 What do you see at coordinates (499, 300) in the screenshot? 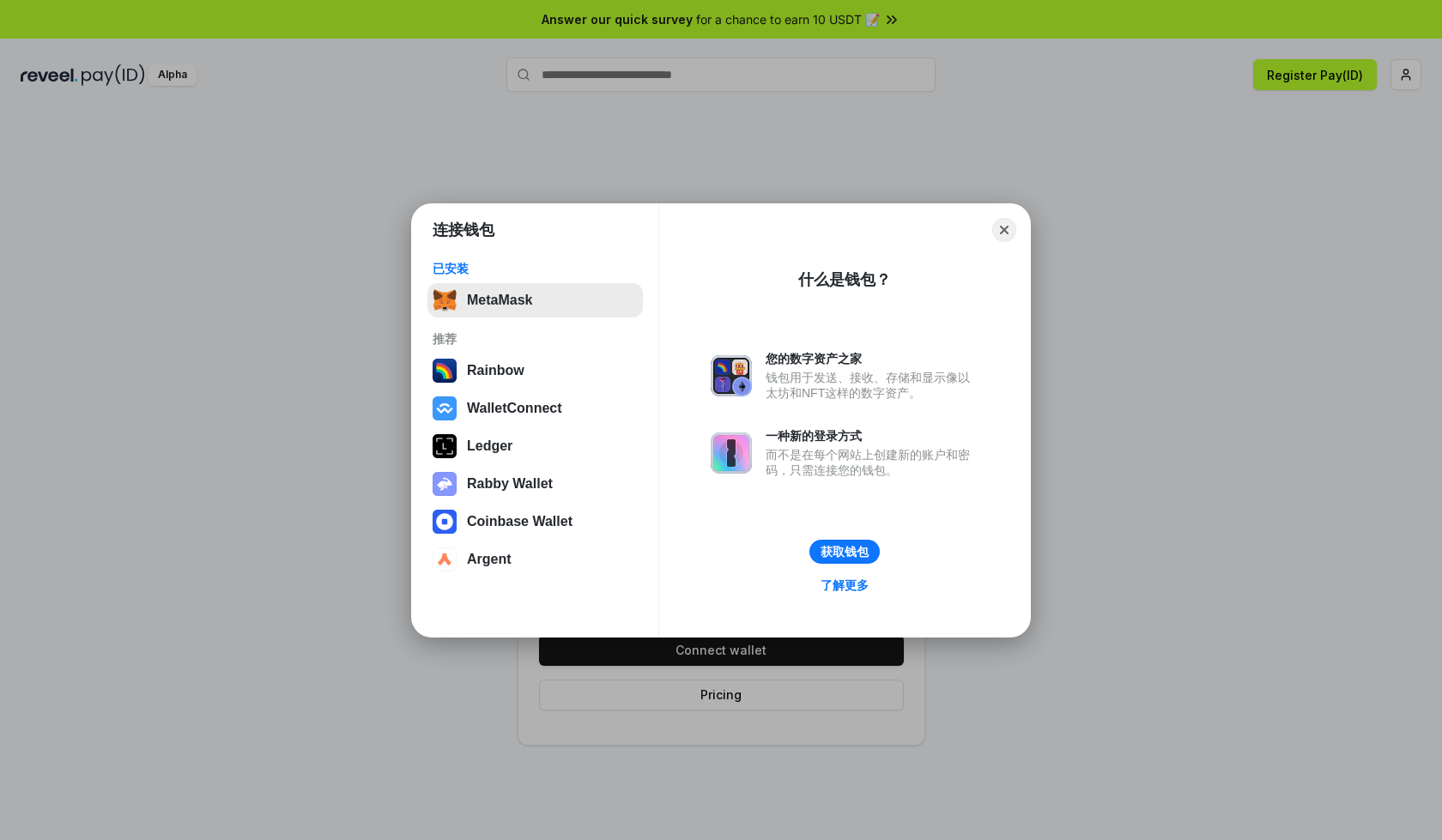
I see `div: MetaMask` at bounding box center [499, 300].